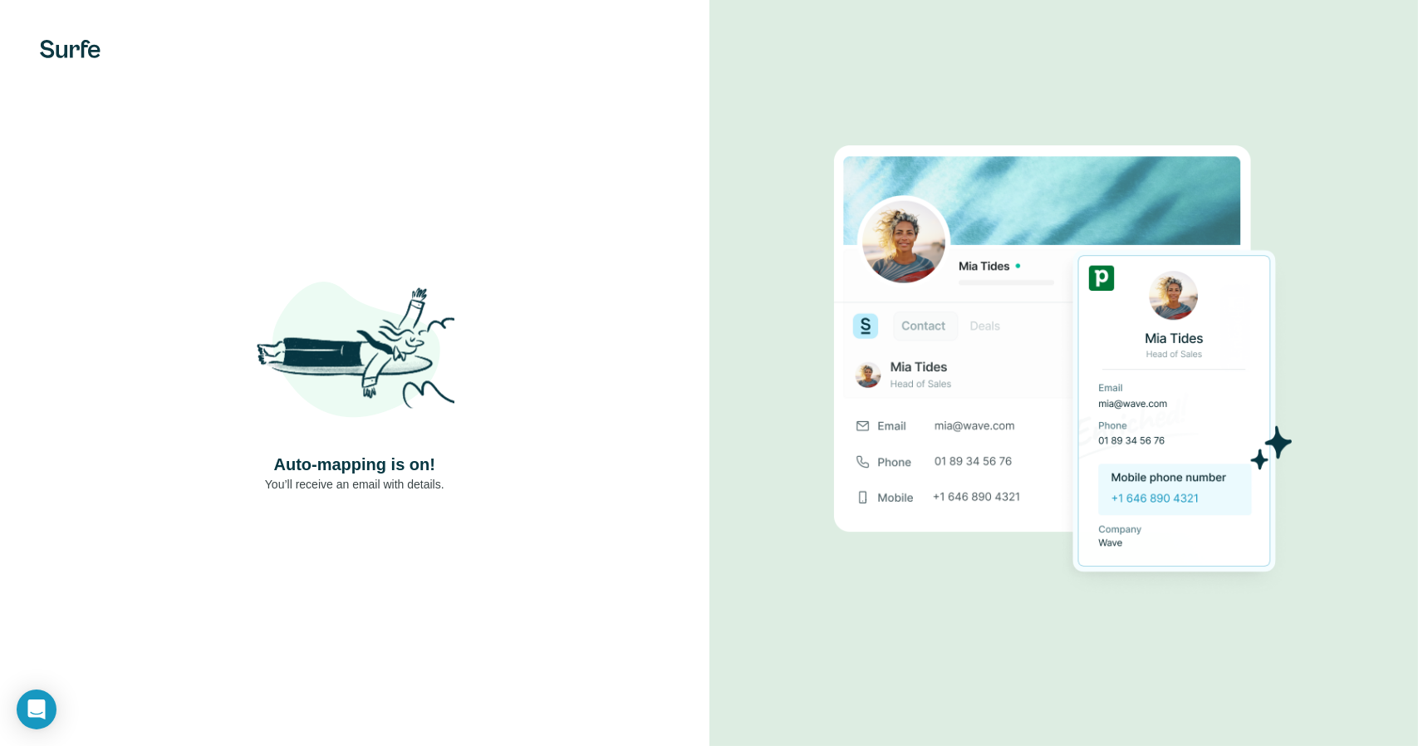  Describe the element at coordinates (355, 353) in the screenshot. I see `img: Shaka Illustration` at that location.